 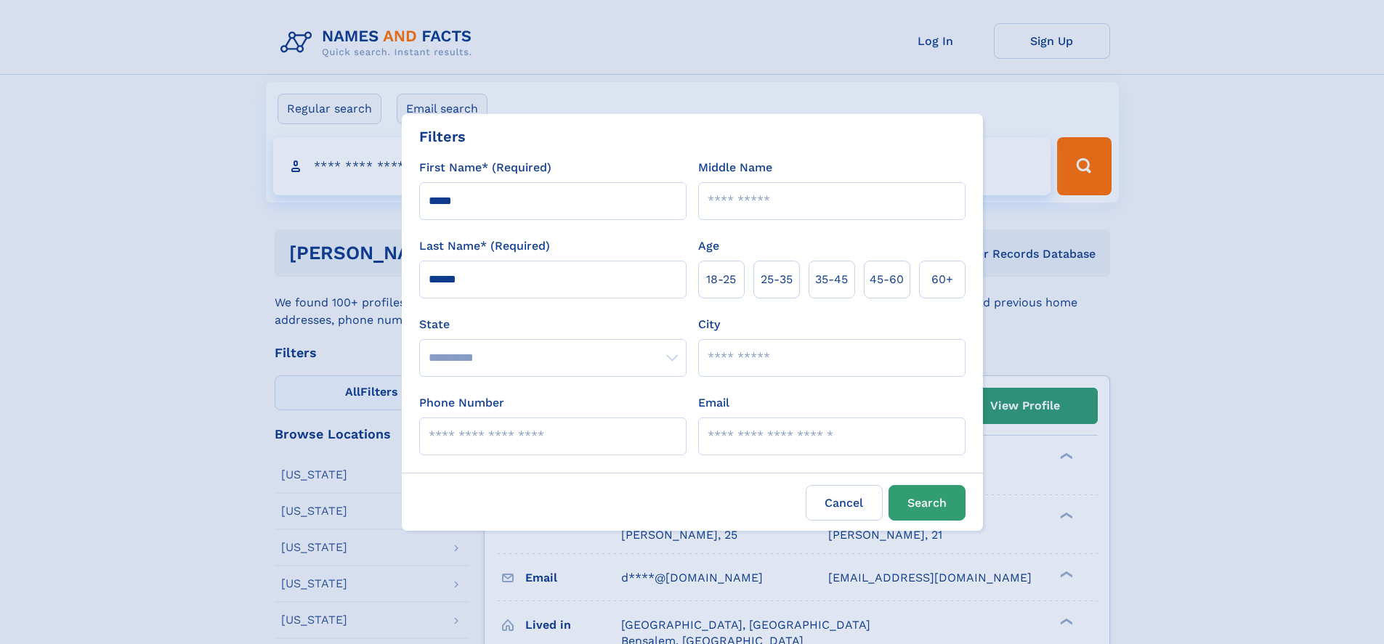 I want to click on span: 25‑35, so click(x=777, y=280).